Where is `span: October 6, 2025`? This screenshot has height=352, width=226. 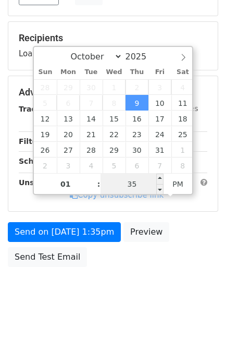 span: October 6, 2025 is located at coordinates (68, 103).